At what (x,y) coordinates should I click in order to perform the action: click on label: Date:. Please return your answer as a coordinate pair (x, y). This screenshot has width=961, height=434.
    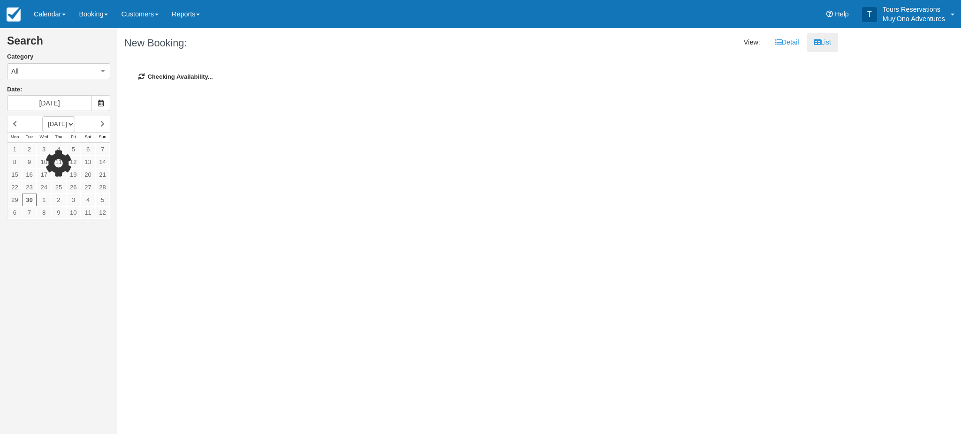
    Looking at the image, I should click on (59, 90).